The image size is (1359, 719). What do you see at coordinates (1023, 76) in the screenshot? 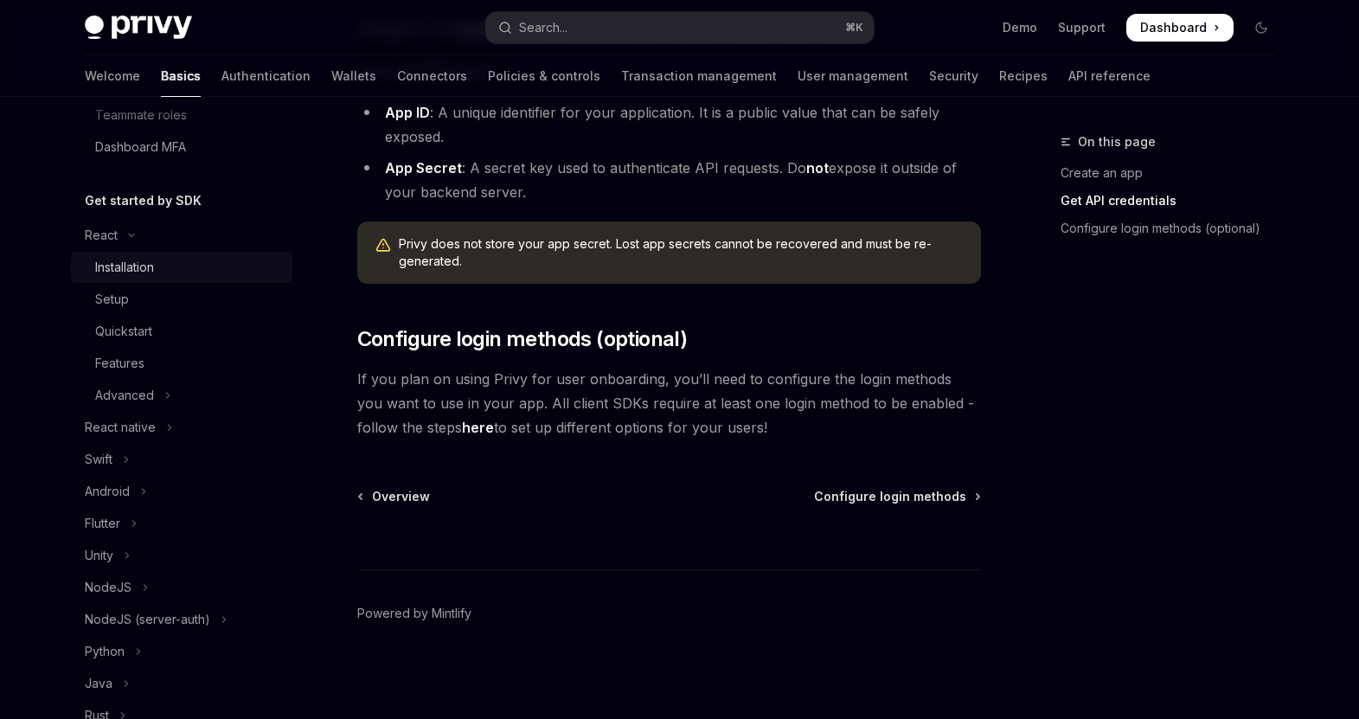
I see `a: Recipes` at bounding box center [1023, 76].